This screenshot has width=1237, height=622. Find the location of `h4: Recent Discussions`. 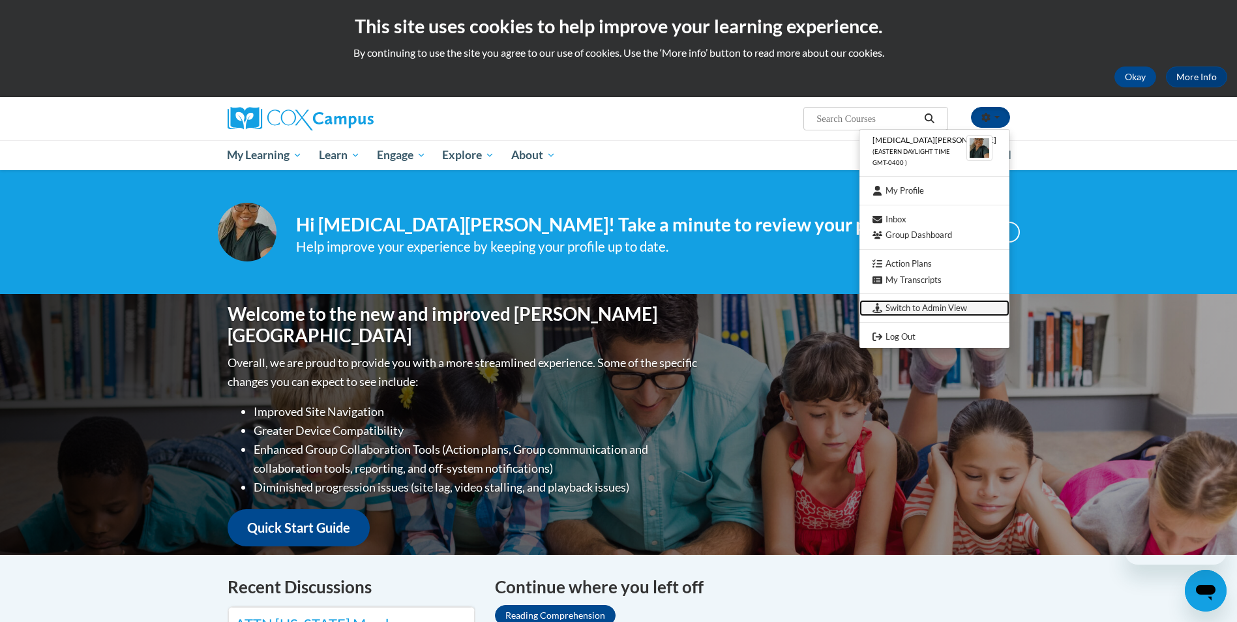

h4: Recent Discussions is located at coordinates (351, 587).